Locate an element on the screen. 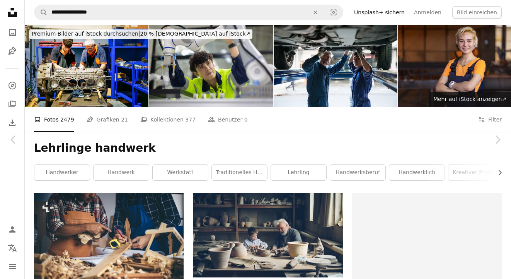 The image size is (511, 279). a: Traditionelles Handwerk is located at coordinates (239, 172).